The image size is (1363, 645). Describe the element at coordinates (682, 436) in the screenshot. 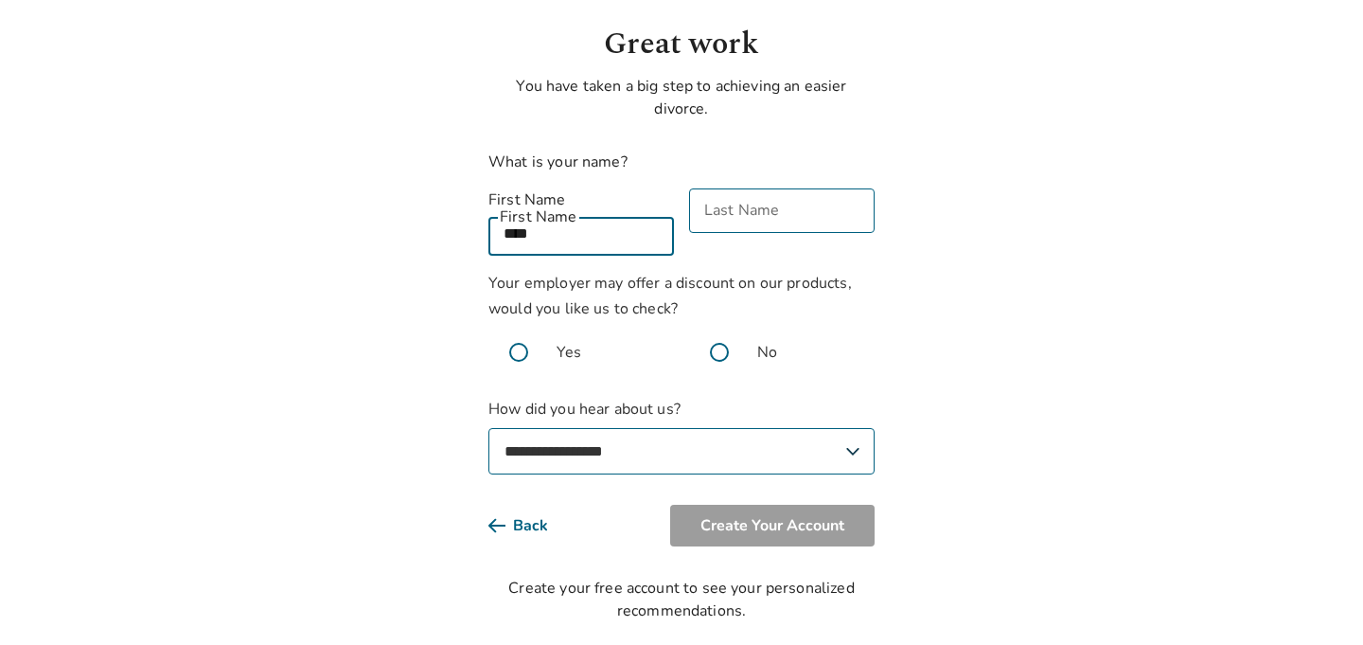

I see `label: How did you hear about us?` at that location.